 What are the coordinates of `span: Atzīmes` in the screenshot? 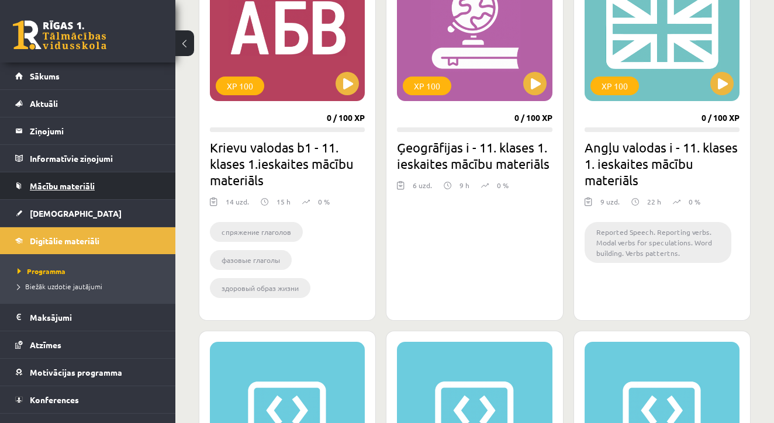 It's located at (46, 345).